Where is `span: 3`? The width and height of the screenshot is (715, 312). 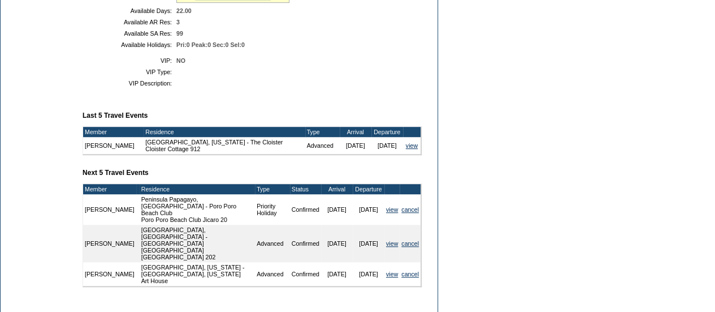
span: 3 is located at coordinates (178, 22).